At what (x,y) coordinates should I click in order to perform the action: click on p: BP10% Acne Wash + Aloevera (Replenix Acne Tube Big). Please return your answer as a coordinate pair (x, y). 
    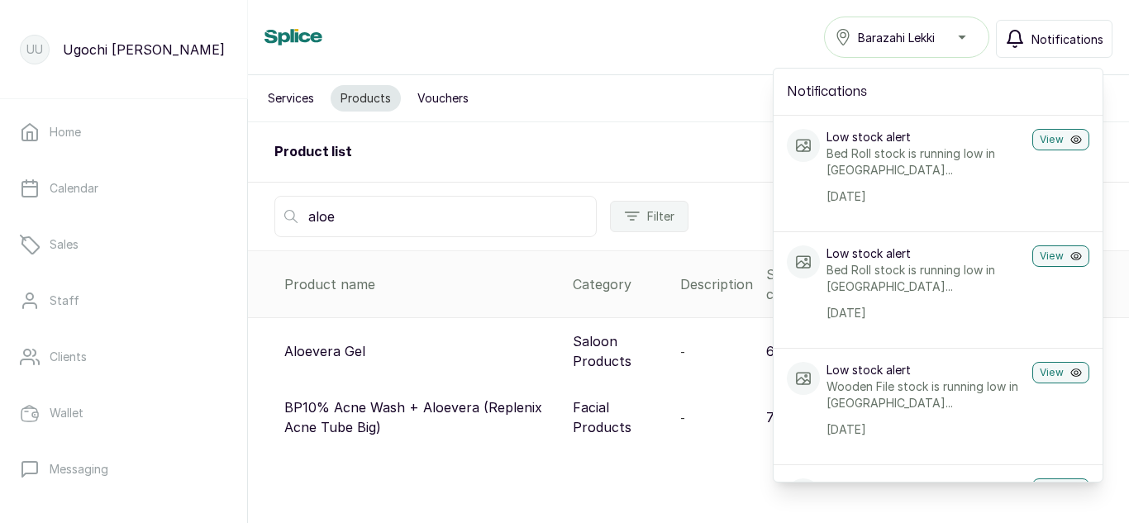
    Looking at the image, I should click on (421, 417).